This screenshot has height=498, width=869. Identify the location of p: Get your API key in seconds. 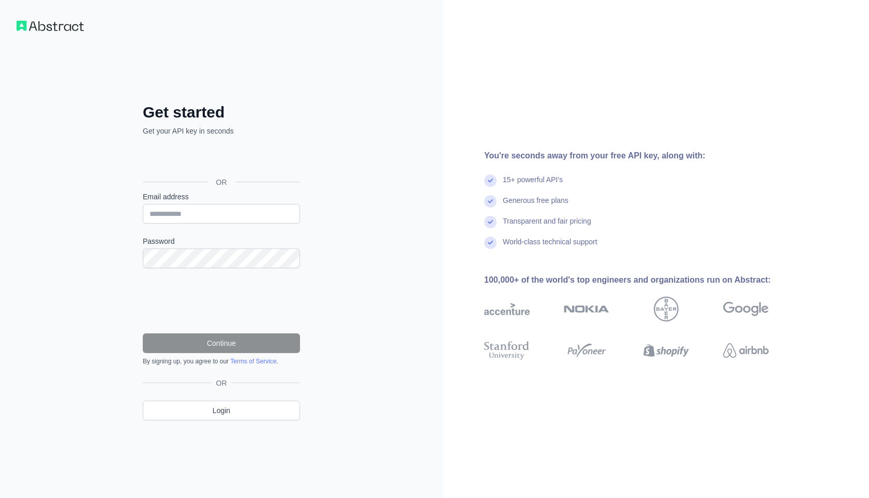
(221, 131).